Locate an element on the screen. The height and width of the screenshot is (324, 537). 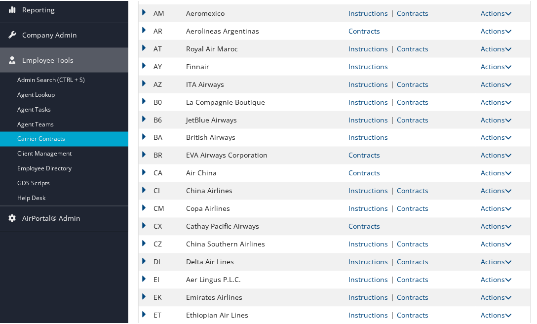
td: Ethiopian Air Lines is located at coordinates (263, 315).